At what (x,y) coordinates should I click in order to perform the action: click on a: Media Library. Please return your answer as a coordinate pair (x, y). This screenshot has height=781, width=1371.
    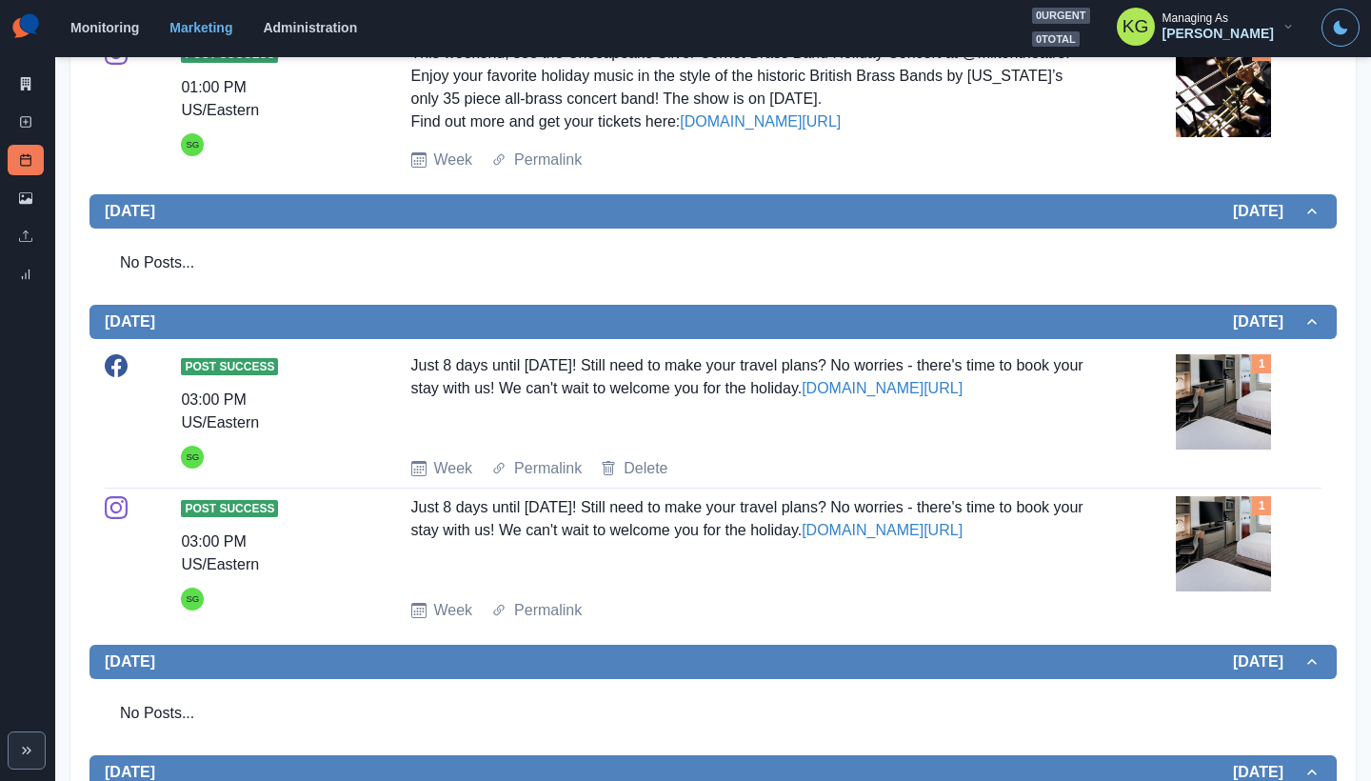
    Looking at the image, I should click on (26, 198).